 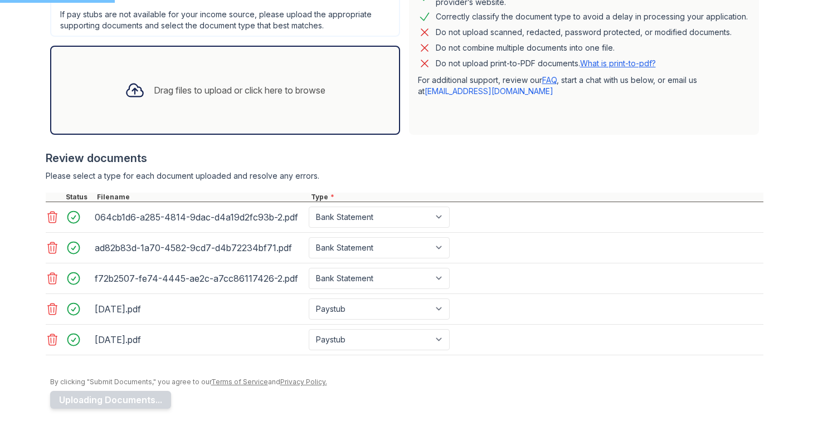 I want to click on div: Do not upload scanned, redacted, password protected, or modified documents., so click(x=583, y=32).